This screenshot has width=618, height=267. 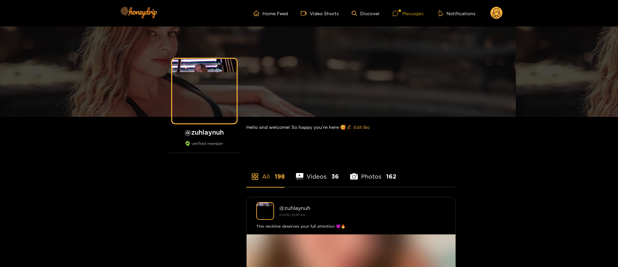 I want to click on a: Home Feed, so click(x=271, y=13).